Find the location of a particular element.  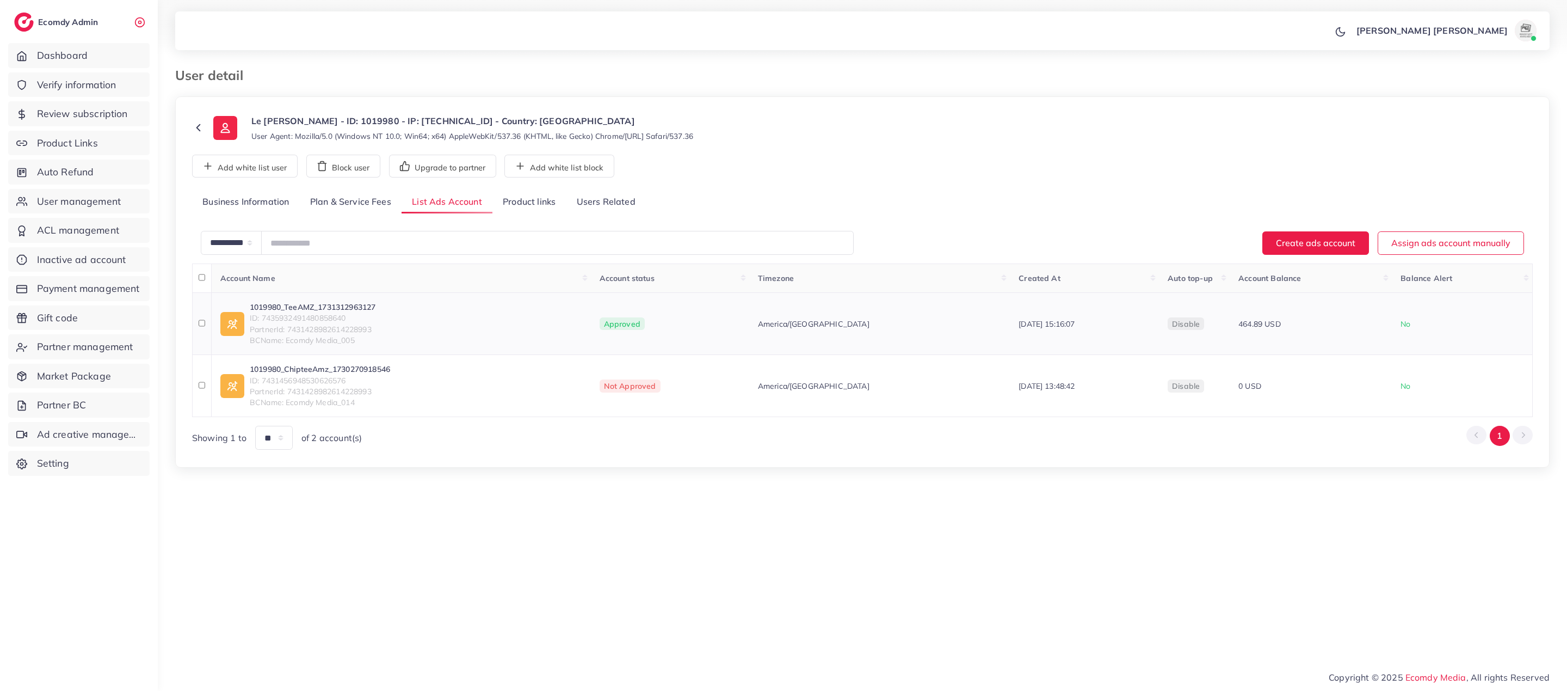

span: Partner management is located at coordinates (85, 347).